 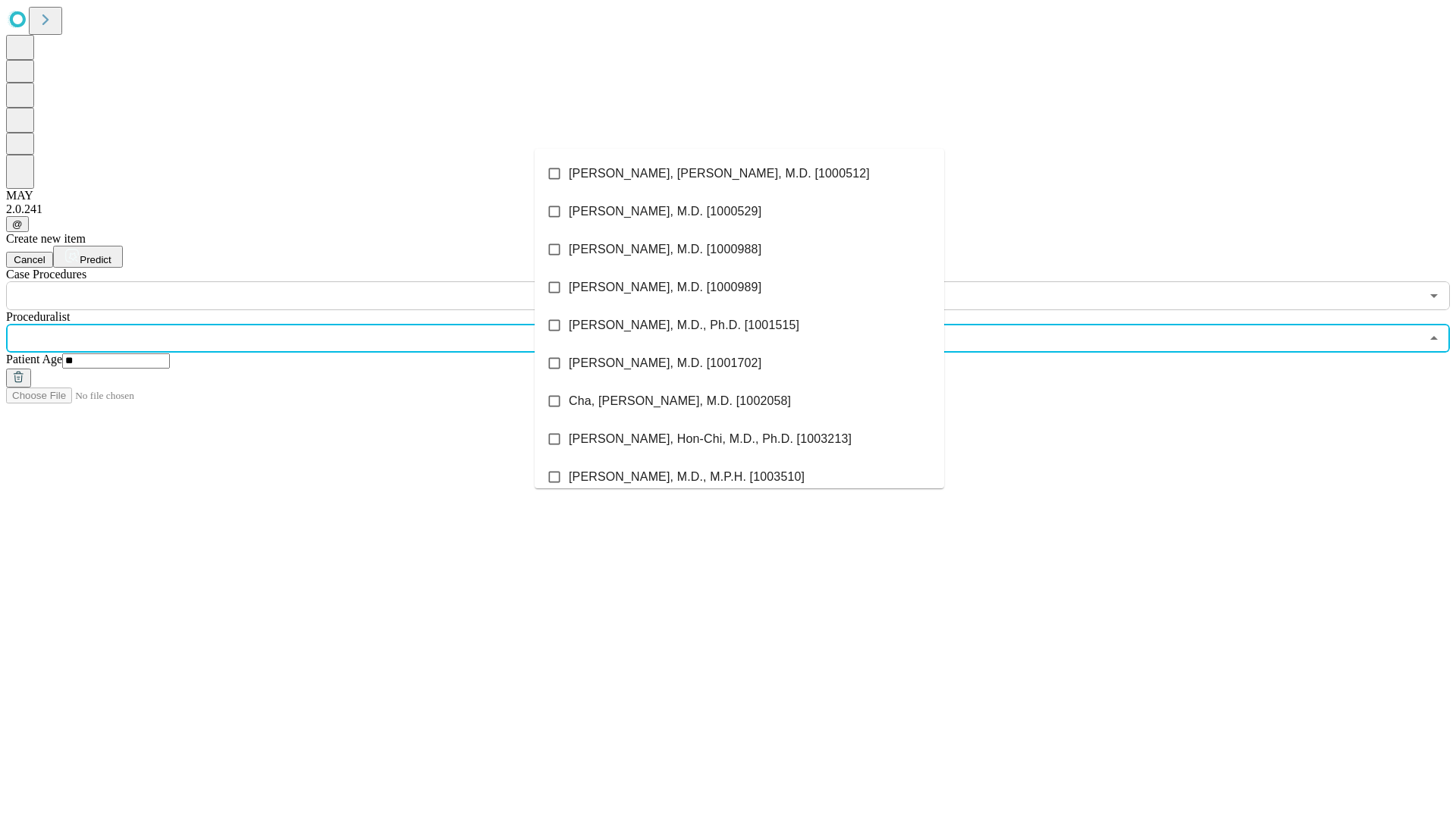 I want to click on div: 2.0.241, so click(x=728, y=210).